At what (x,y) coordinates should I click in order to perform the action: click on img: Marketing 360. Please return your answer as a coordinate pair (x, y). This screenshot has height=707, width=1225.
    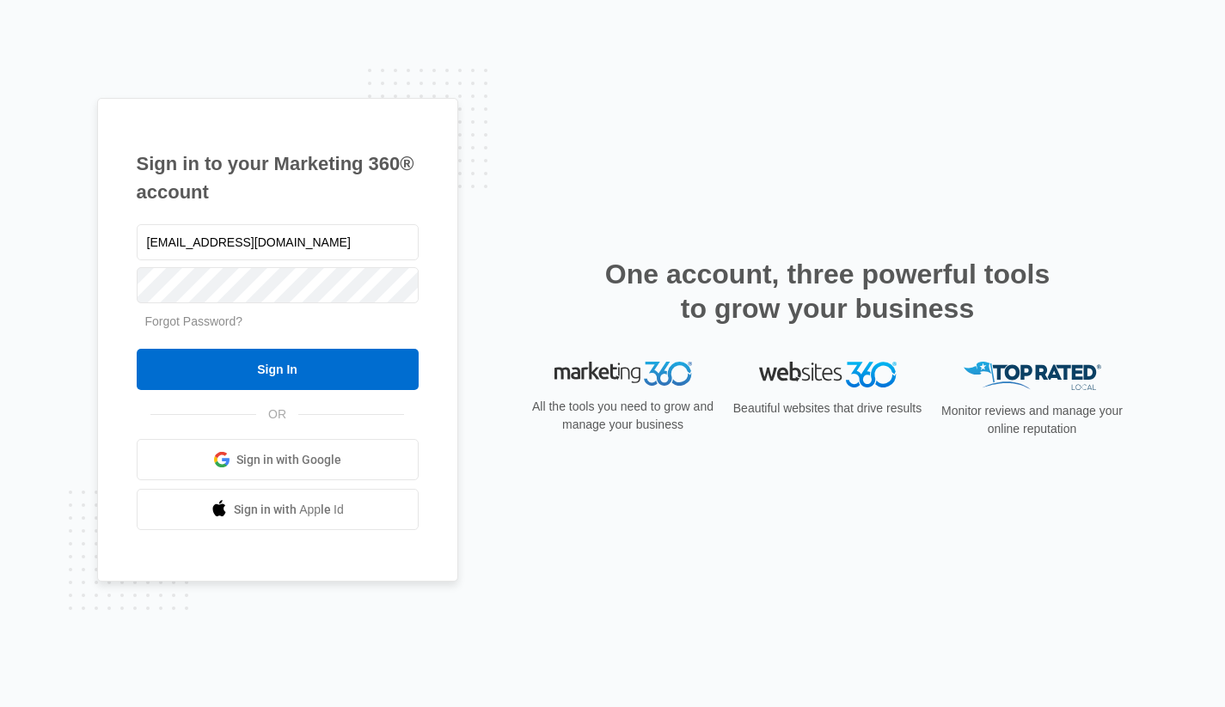
    Looking at the image, I should click on (623, 374).